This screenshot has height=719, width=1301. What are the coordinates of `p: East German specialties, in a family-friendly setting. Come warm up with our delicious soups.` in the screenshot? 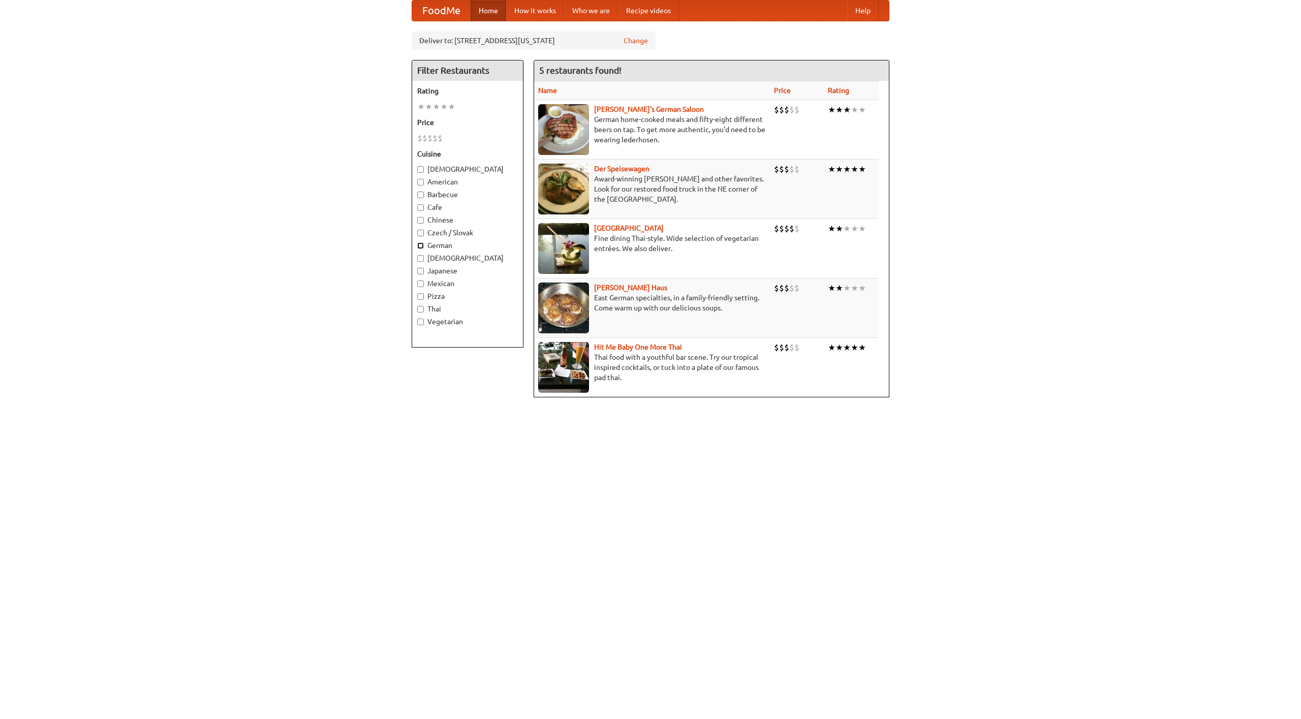 It's located at (652, 303).